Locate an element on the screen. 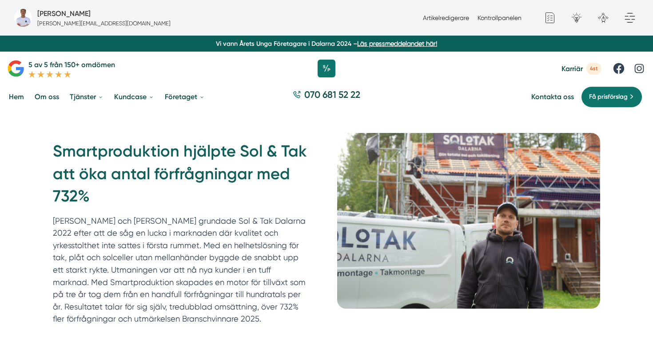 Image resolution: width=653 pixels, height=338 pixels. span: 070 681 52 22 is located at coordinates (332, 94).